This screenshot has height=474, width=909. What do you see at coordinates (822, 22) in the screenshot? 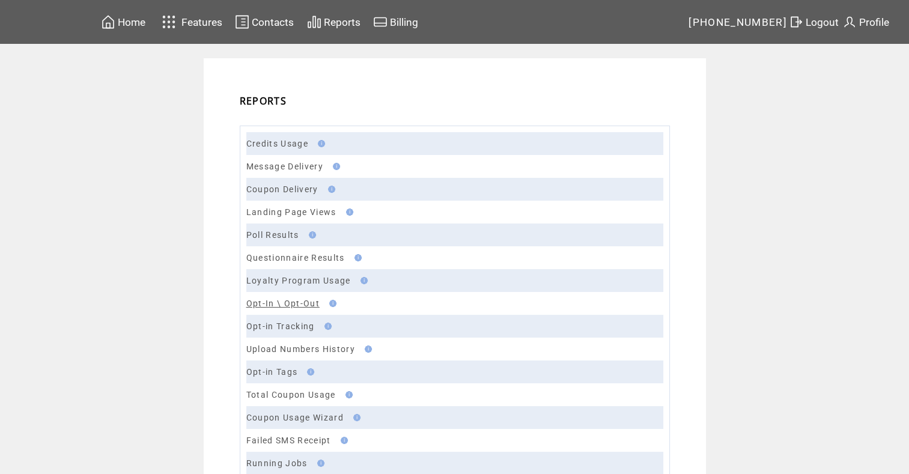
I see `span: Logout` at bounding box center [822, 22].